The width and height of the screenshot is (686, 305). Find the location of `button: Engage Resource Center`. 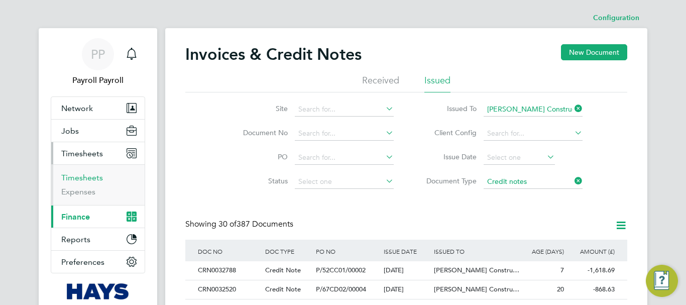

button: Engage Resource Center is located at coordinates (662, 281).